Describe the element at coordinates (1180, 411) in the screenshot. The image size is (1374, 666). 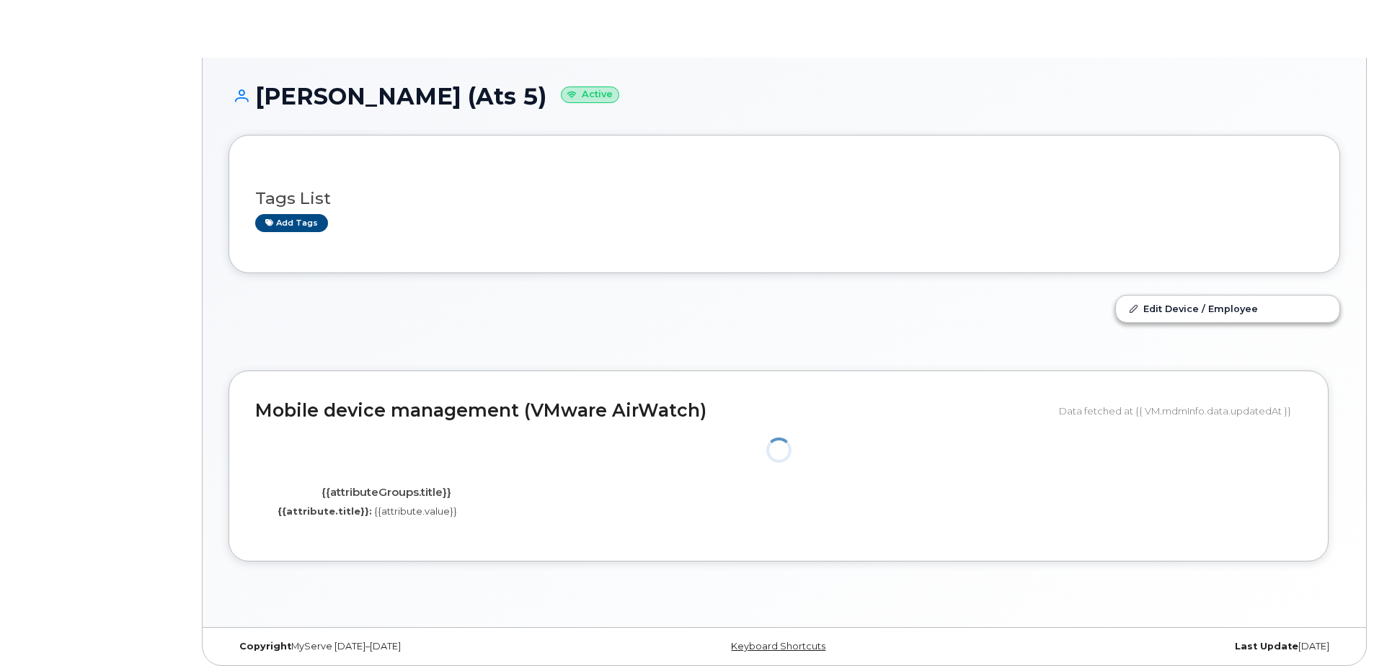
I see `div: Data fetched at {{ VM.mdmInfo.data.updatedAt }}` at that location.